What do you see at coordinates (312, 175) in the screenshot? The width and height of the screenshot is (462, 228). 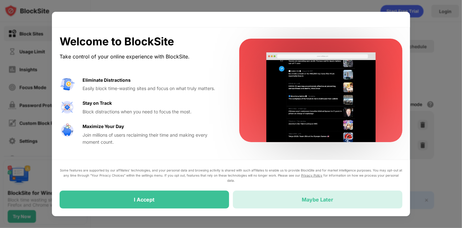 I see `a: Privacy Policy` at bounding box center [312, 175].